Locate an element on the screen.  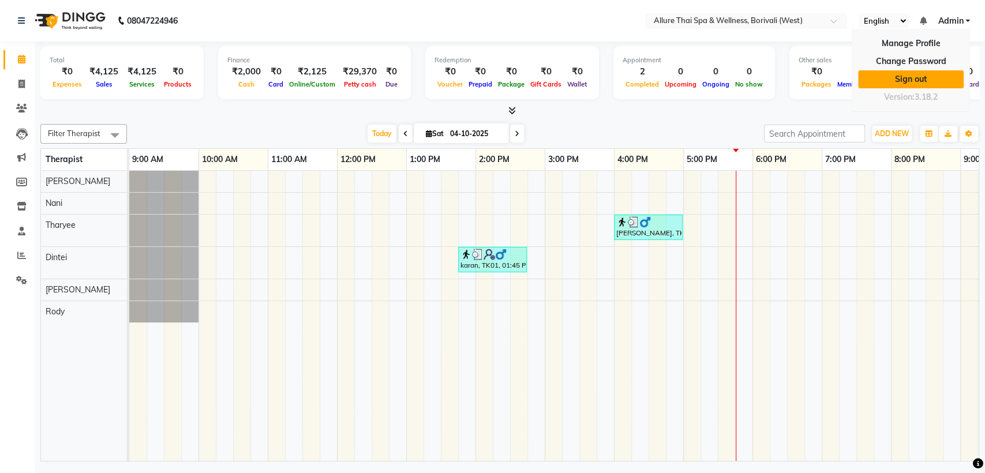
span: Wallet is located at coordinates (577, 84).